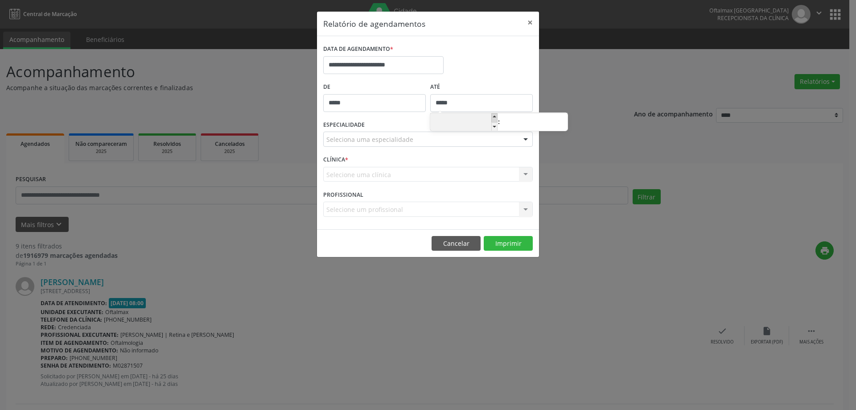 This screenshot has width=856, height=410. I want to click on label: DATA DE AGENDAMENTO, so click(358, 49).